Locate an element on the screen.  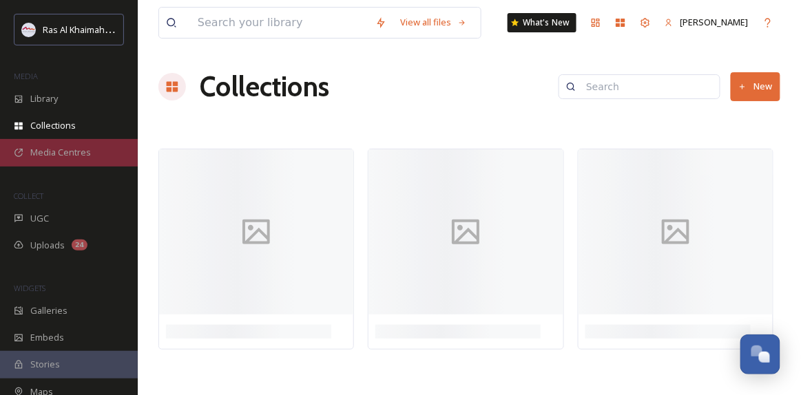
span: Galleries is located at coordinates (49, 311).